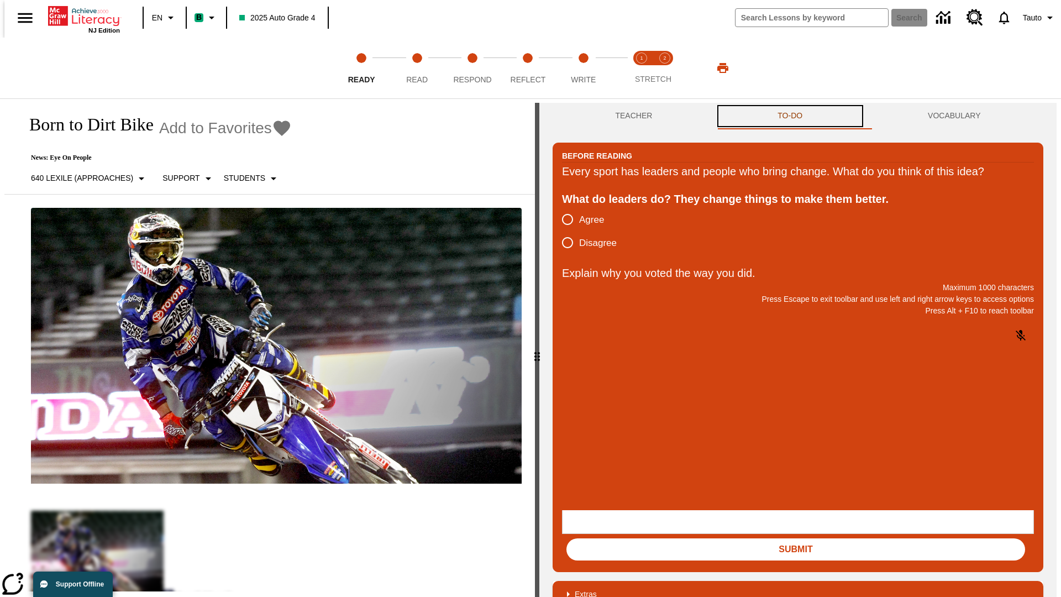  I want to click on div: activity, so click(798, 350).